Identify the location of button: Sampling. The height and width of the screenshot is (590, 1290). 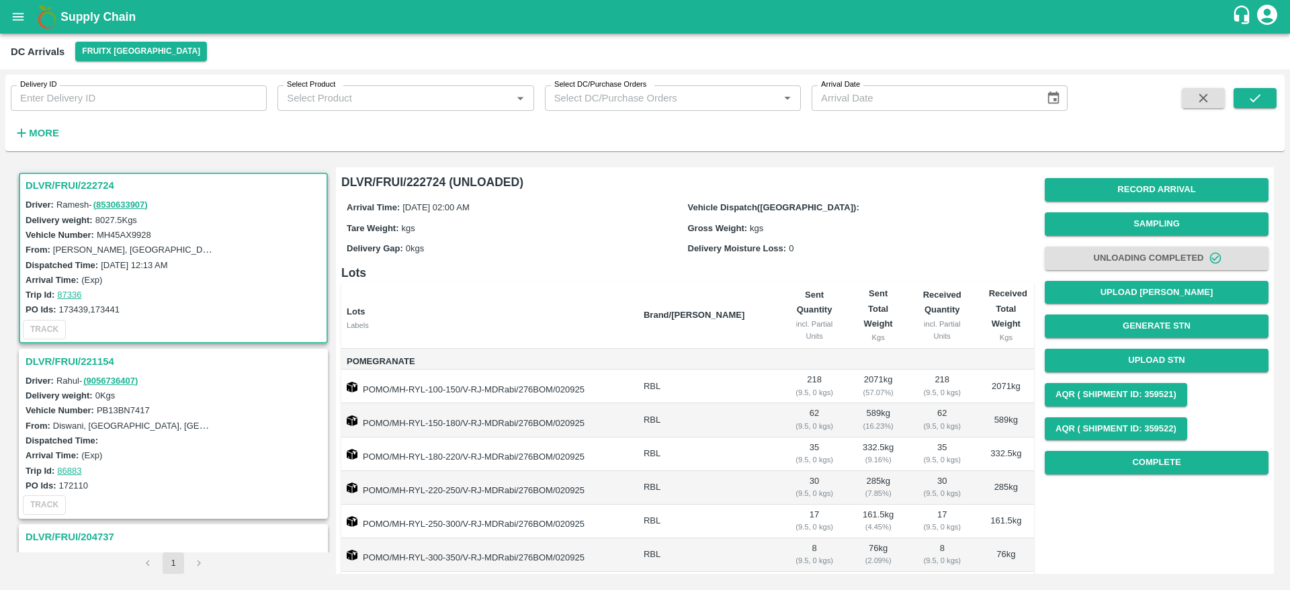
(1156, 224).